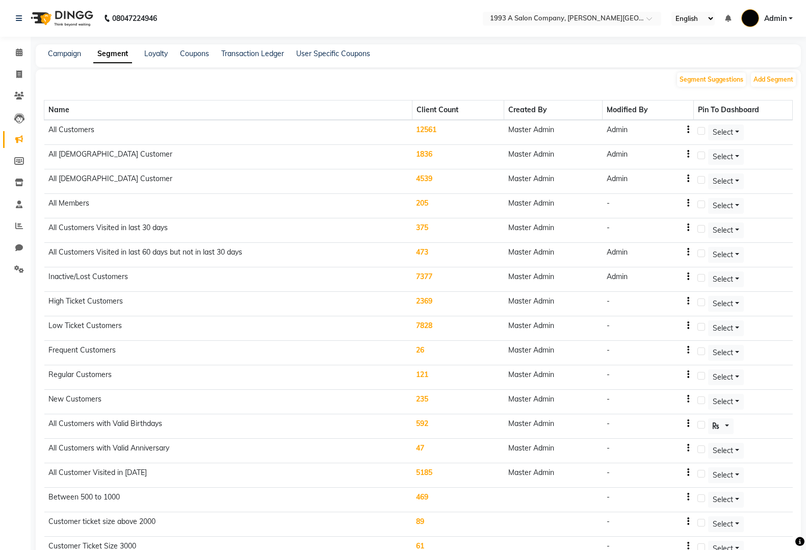  What do you see at coordinates (229, 524) in the screenshot?
I see `td: Customer ticket size above 2000` at bounding box center [229, 524].